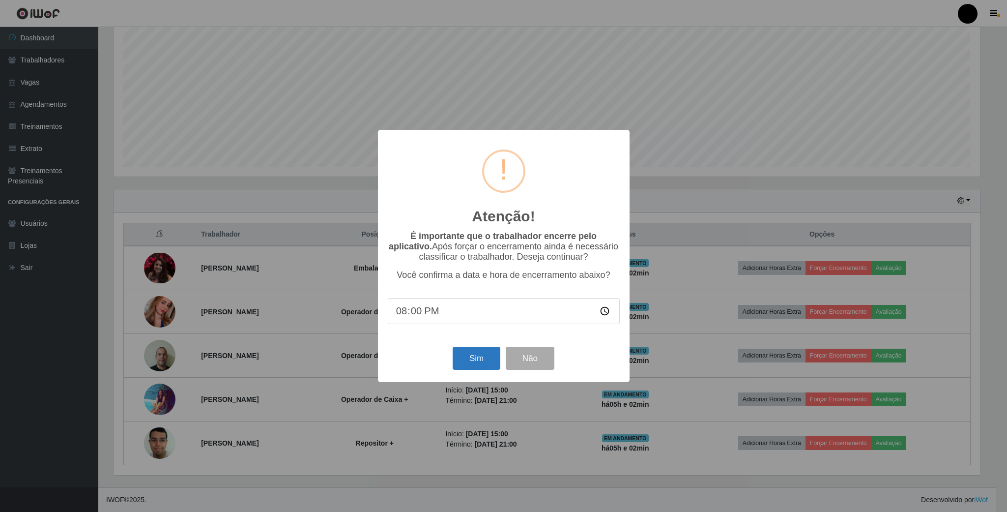  Describe the element at coordinates (504, 246) in the screenshot. I see `p: Após forçar o encerramento ainda é necessário classificar o trabalhador. Deseja continuar?` at that location.